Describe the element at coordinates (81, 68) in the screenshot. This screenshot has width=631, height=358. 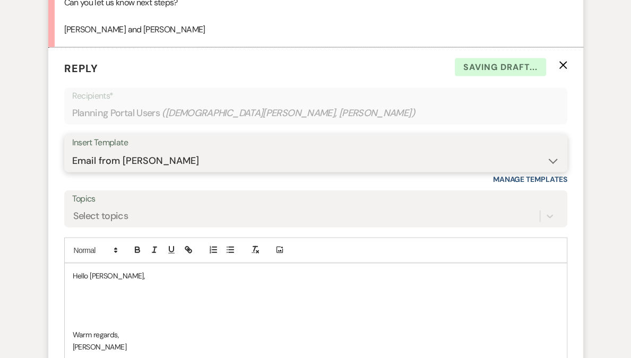
I see `span: Reply` at that location.